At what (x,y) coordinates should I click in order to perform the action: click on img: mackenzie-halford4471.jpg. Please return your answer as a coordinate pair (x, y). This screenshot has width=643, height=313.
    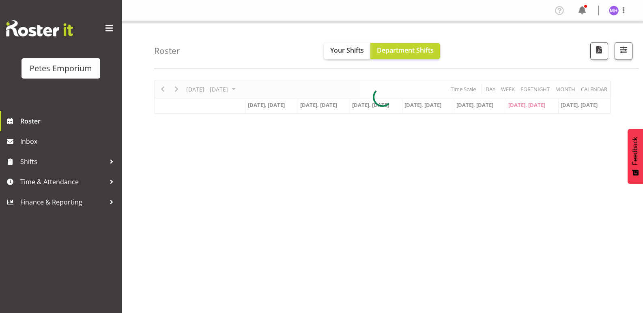
    Looking at the image, I should click on (613, 11).